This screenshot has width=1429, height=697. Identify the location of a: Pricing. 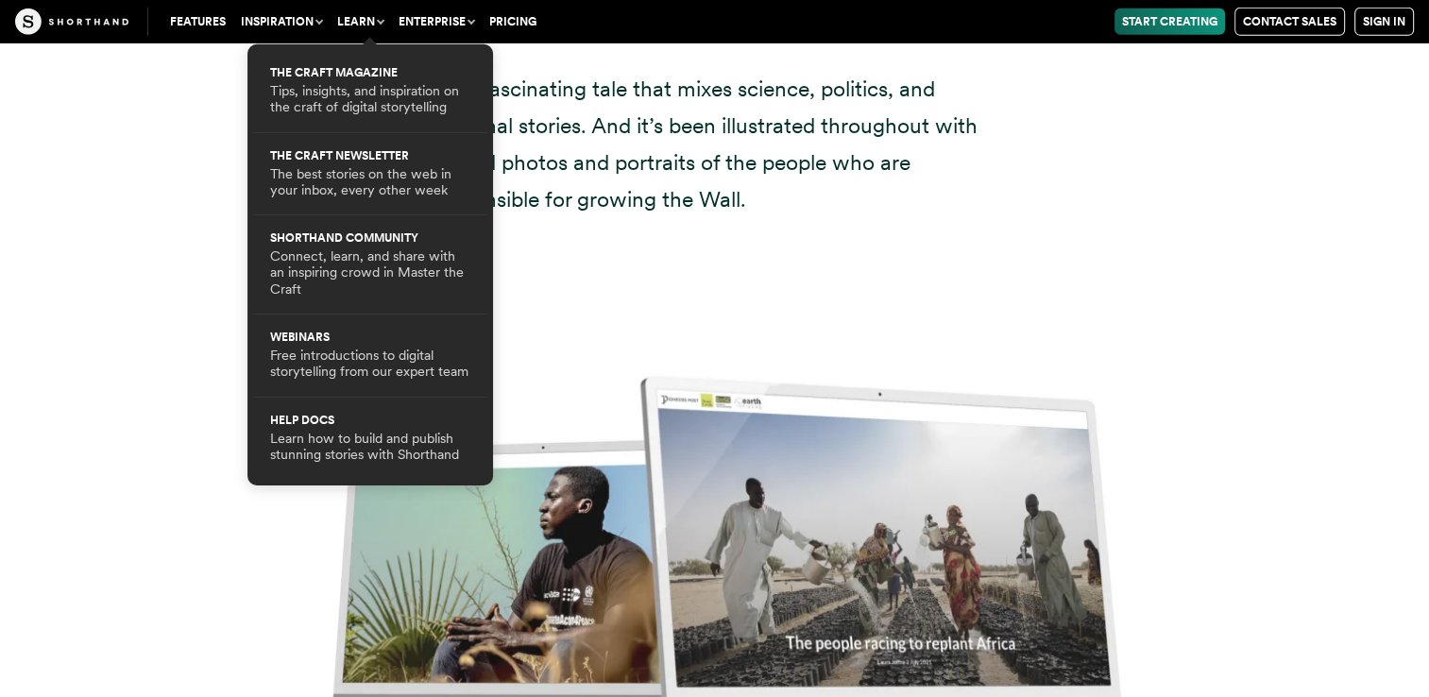
(513, 22).